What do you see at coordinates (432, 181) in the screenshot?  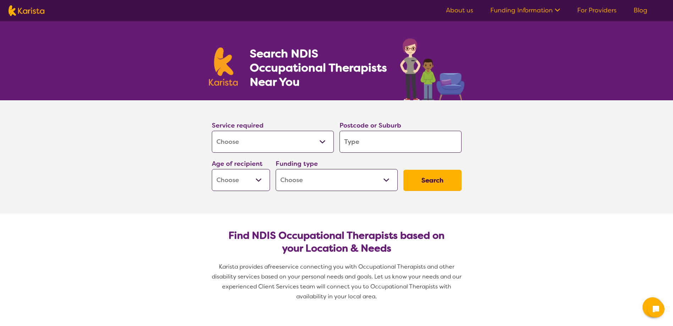 I see `button: Search` at bounding box center [432, 181].